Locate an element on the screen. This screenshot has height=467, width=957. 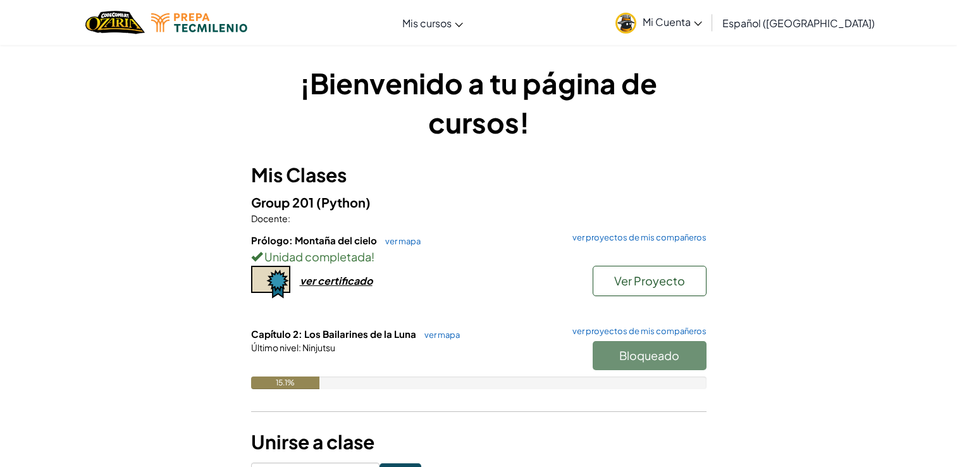
a: ver certificado is located at coordinates (312, 280).